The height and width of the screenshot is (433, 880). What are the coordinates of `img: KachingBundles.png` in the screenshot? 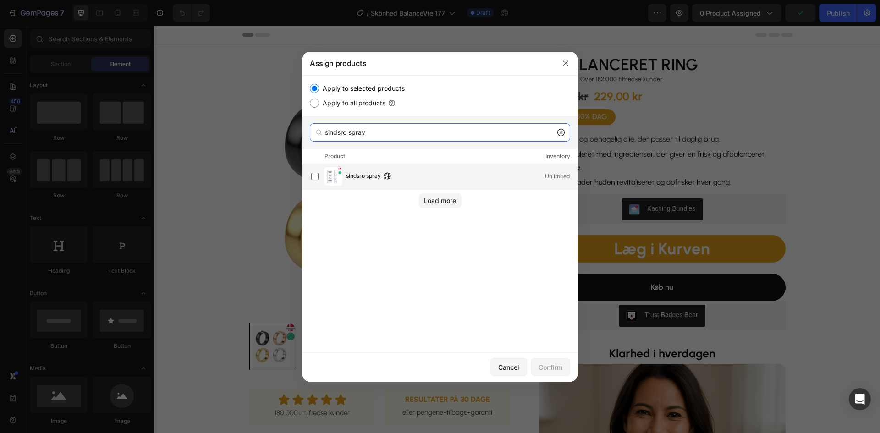 It's located at (480, 184).